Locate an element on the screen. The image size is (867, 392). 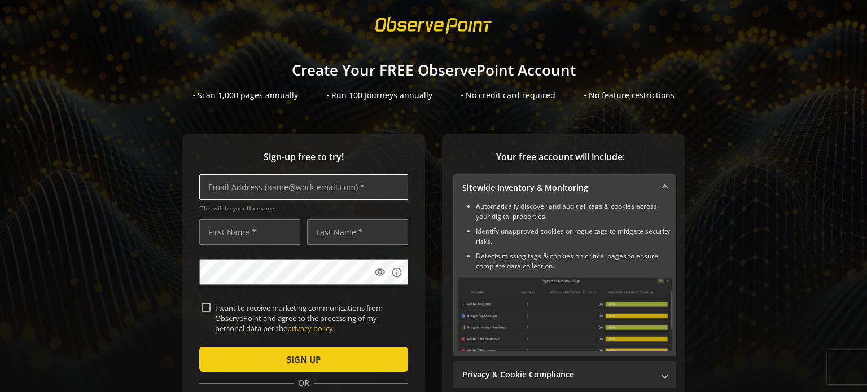
mat-panel-title: Sitewide Inventory & Monitoring is located at coordinates (558, 188).